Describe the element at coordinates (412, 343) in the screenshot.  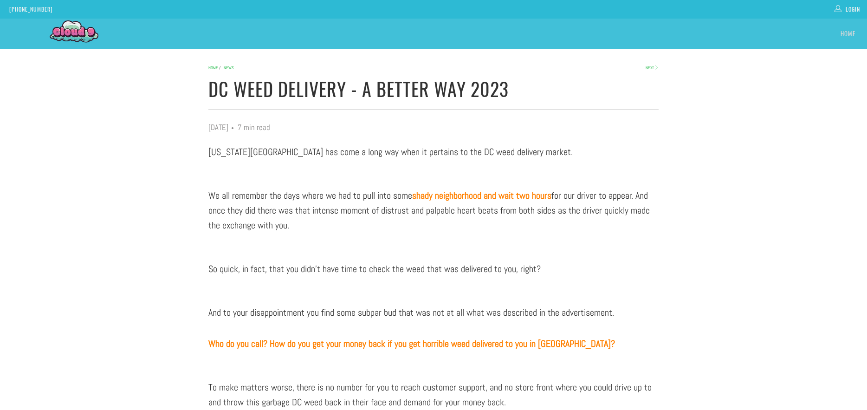
I see `strong: Who do you call? How do you get your money back if you get horrible weed delivered to you in [GEO...` at that location.